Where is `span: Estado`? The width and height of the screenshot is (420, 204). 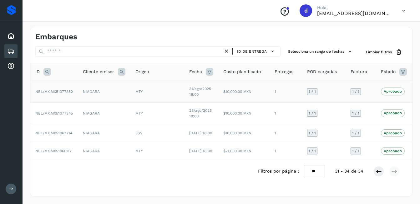 span: Estado is located at coordinates (389, 71).